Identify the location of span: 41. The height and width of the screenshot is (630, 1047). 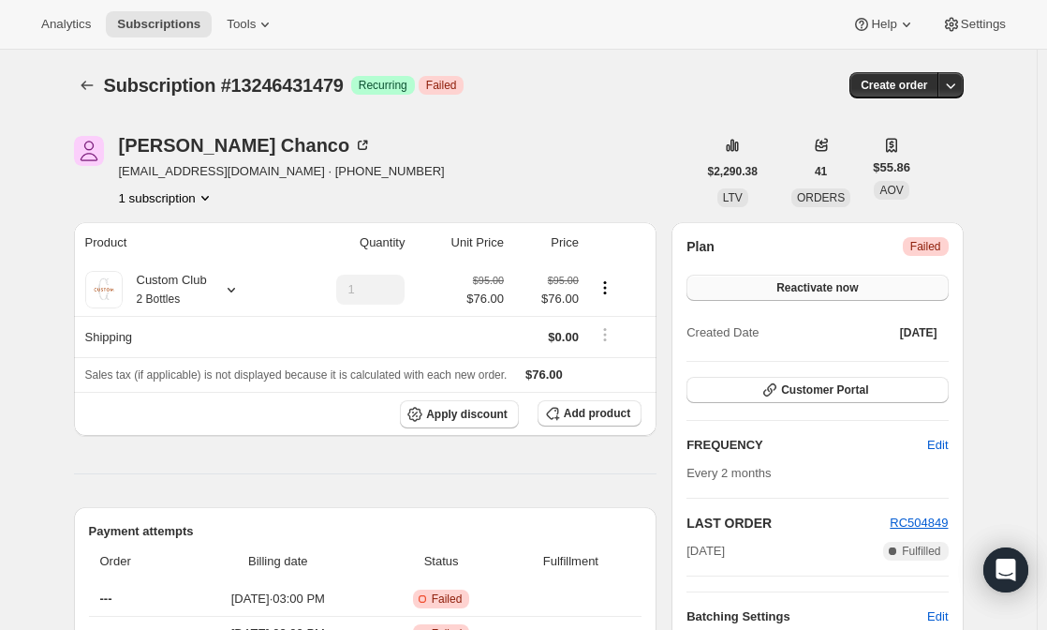
(821, 171).